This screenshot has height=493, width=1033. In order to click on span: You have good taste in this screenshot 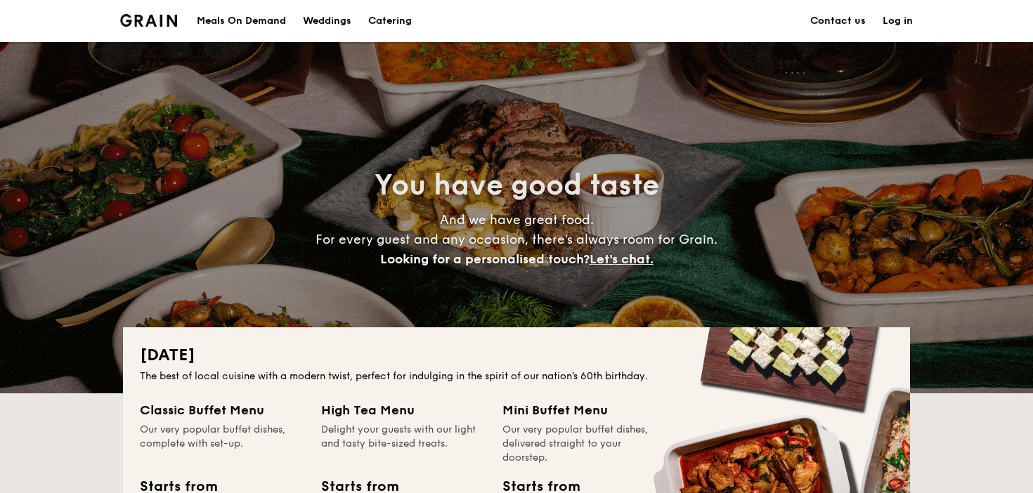, I will do `click(517, 186)`.